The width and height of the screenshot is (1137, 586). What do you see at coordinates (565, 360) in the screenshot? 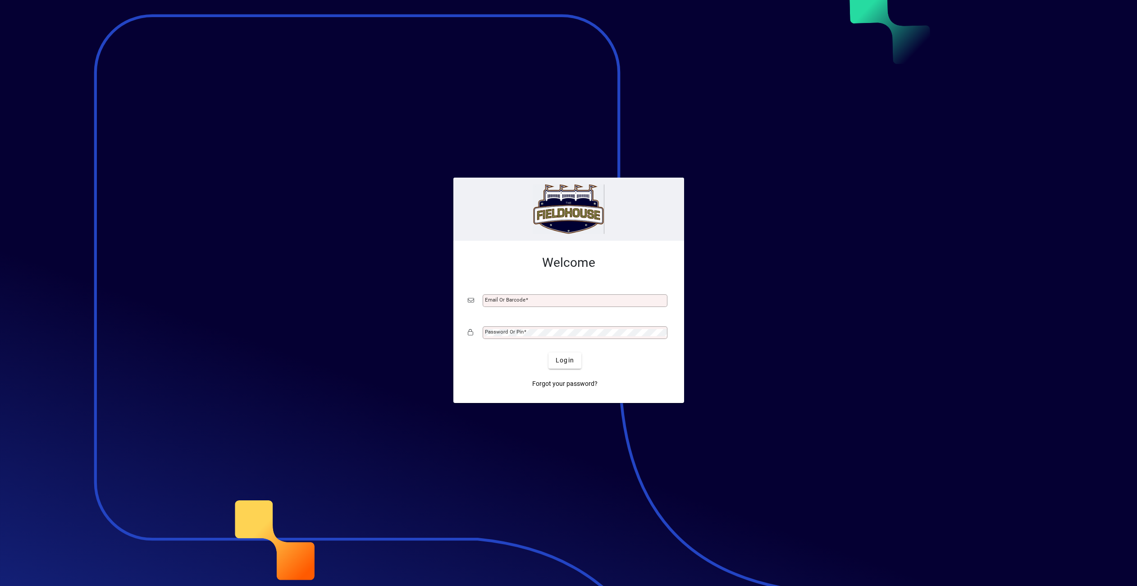
I see `span: Login` at bounding box center [565, 360].